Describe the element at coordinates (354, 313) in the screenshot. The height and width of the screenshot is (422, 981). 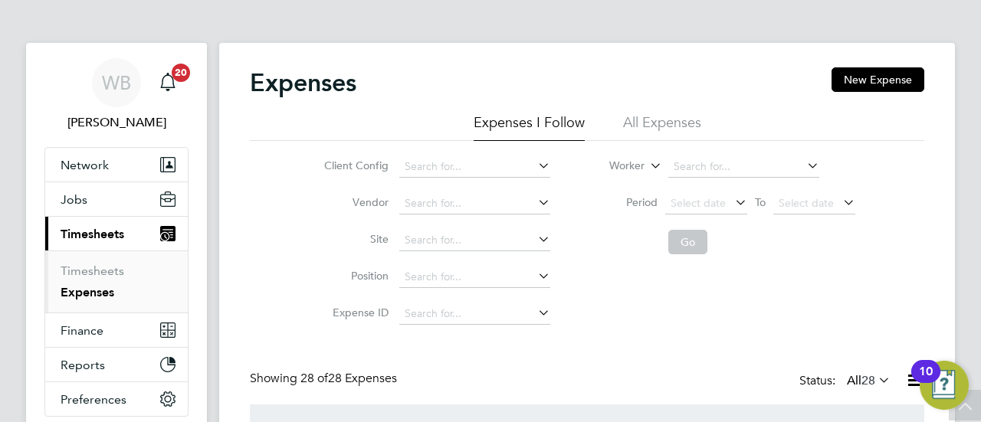
I see `label: Expense ID` at that location.